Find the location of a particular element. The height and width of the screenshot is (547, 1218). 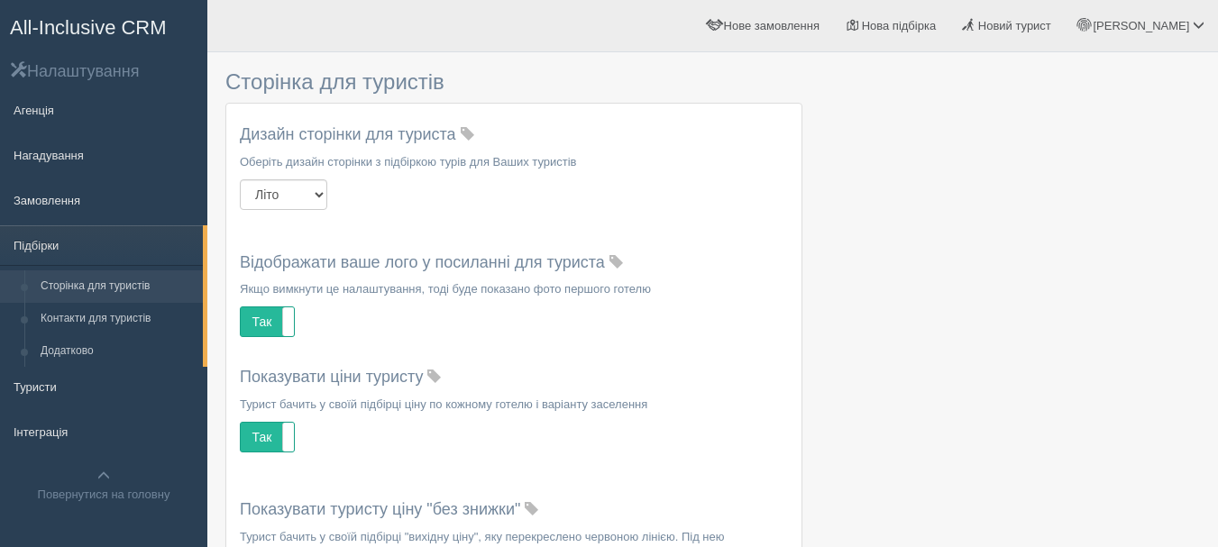

p: Якщо вимкнути це налаштування, тоді буде показано фото першого готелю is located at coordinates (514, 288).